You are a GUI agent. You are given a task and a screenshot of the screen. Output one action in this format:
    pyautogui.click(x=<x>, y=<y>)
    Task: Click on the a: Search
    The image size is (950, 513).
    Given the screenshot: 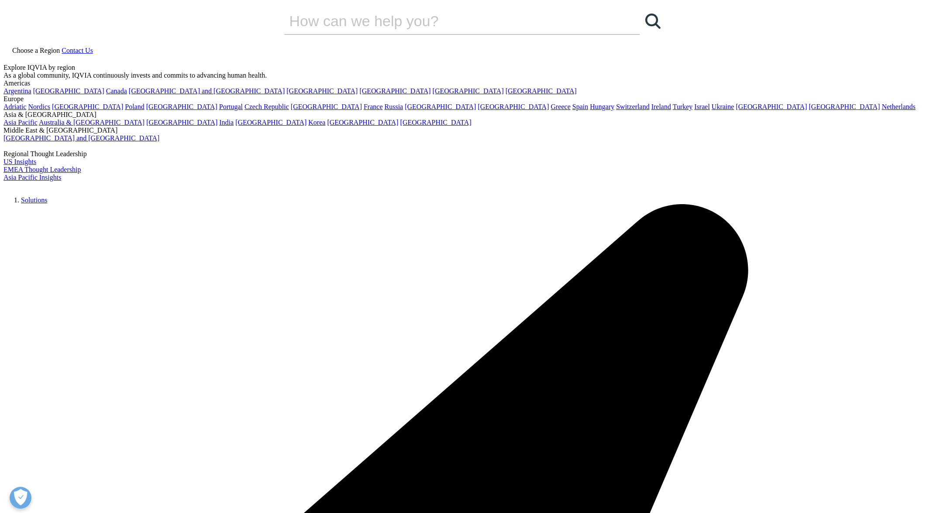 What is the action you would take?
    pyautogui.click(x=653, y=21)
    